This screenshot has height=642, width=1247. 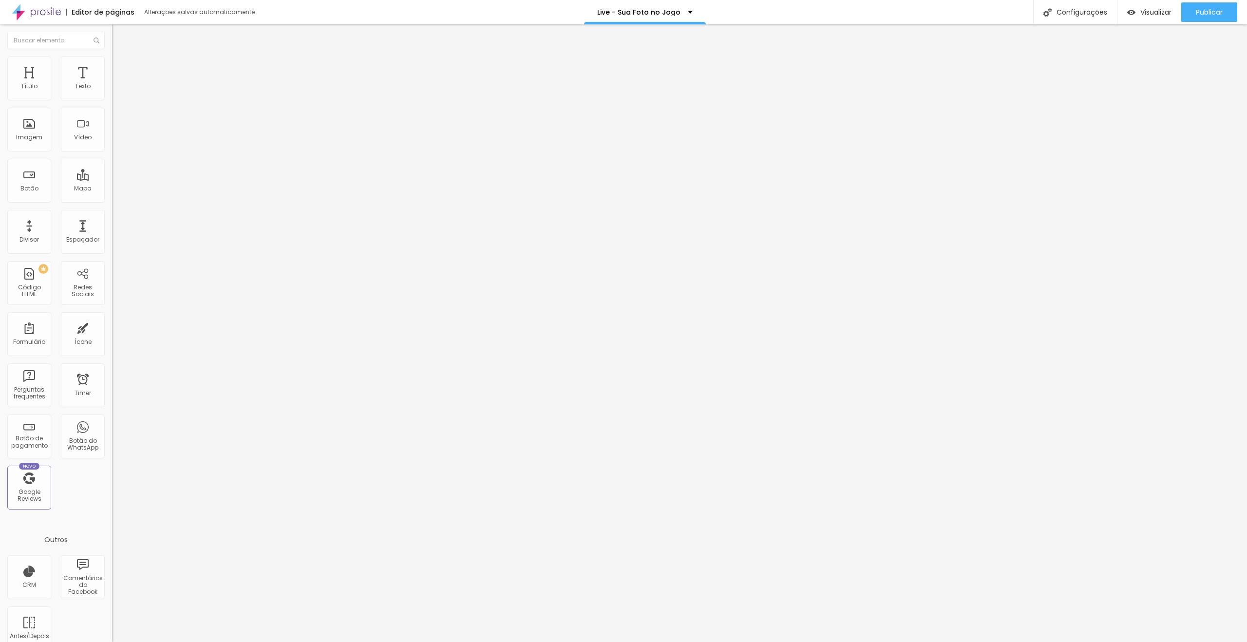 What do you see at coordinates (29, 189) in the screenshot?
I see `div: Botão` at bounding box center [29, 189].